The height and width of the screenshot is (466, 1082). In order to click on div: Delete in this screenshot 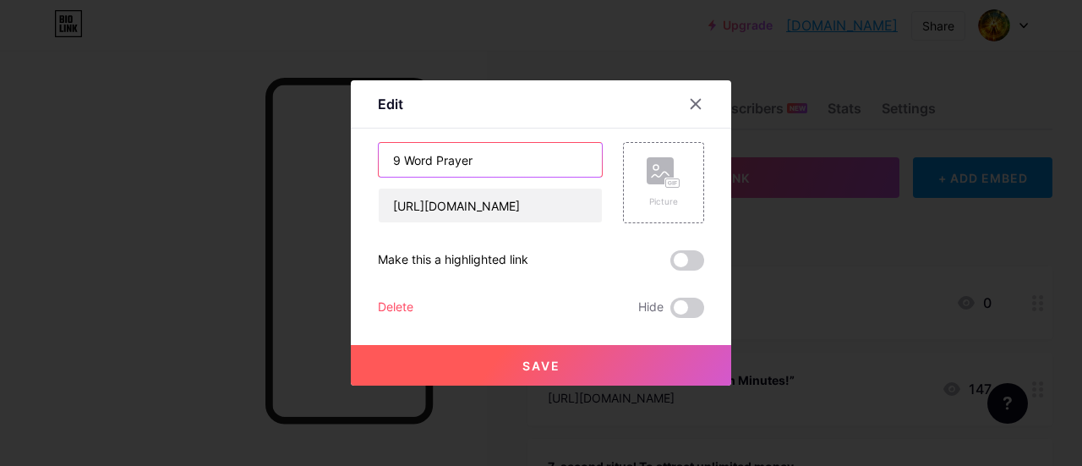, I will do `click(396, 308)`.